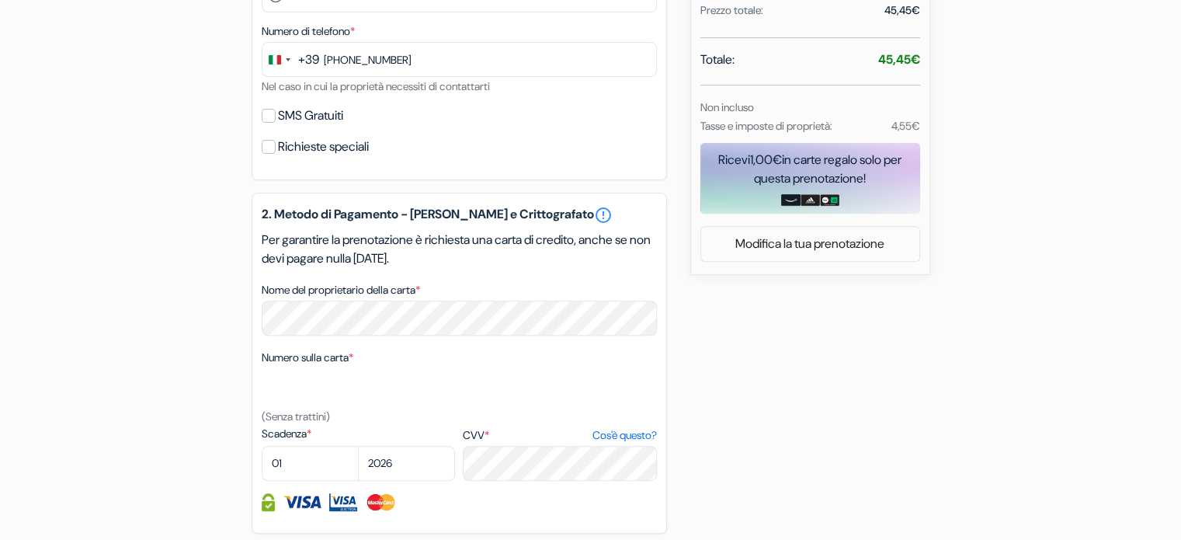  Describe the element at coordinates (307, 357) in the screenshot. I see `label: Numero sulla carta` at that location.